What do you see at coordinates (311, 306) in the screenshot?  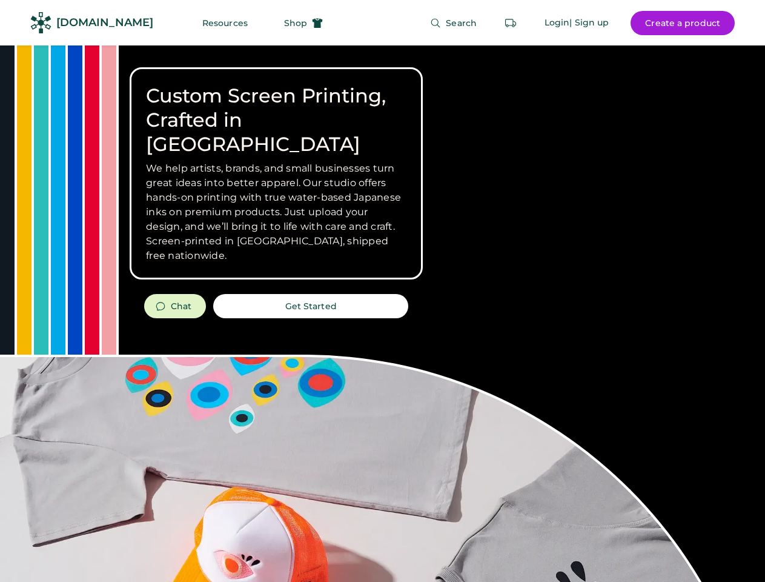 I see `button: Get Started` at bounding box center [311, 306].